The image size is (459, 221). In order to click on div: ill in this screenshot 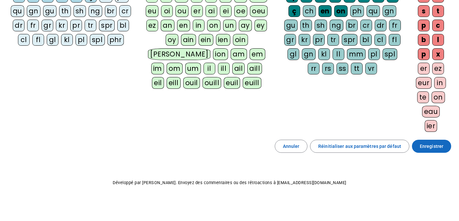, I will do `click(224, 69)`.